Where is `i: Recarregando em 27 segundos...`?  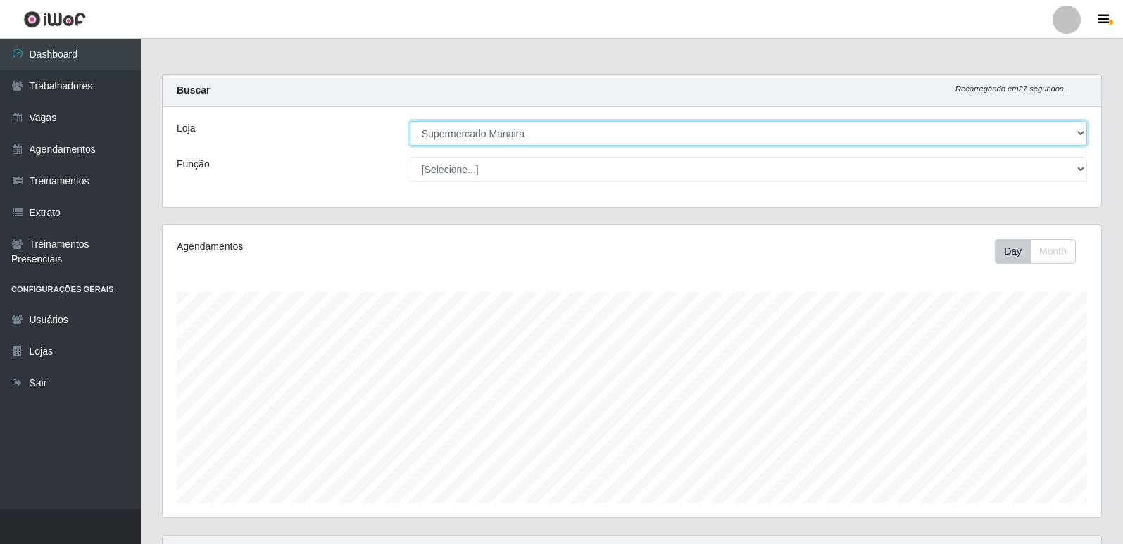 i: Recarregando em 27 segundos... is located at coordinates (1013, 89).